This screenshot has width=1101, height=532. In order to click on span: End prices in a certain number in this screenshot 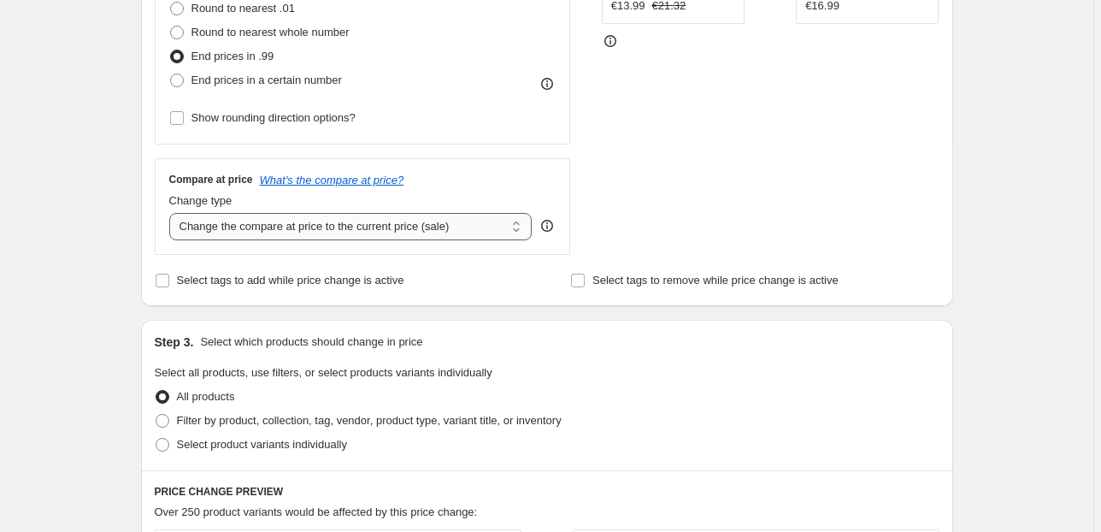, I will do `click(267, 80)`.